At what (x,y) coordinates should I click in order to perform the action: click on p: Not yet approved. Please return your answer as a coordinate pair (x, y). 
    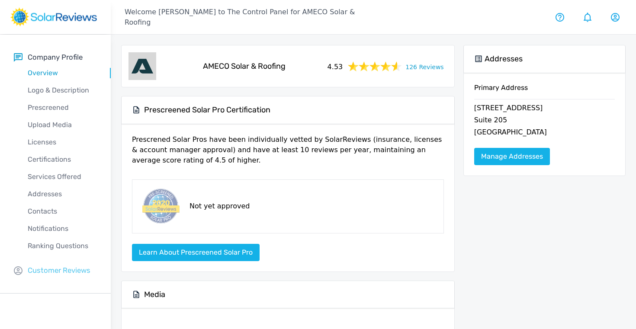
    Looking at the image, I should click on (219, 206).